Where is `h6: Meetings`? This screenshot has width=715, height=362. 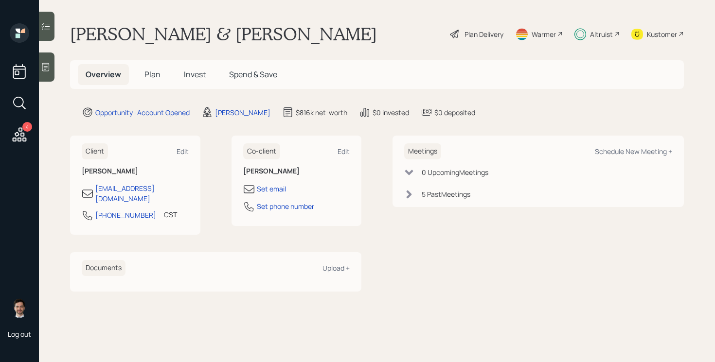
h6: Meetings is located at coordinates (423, 151).